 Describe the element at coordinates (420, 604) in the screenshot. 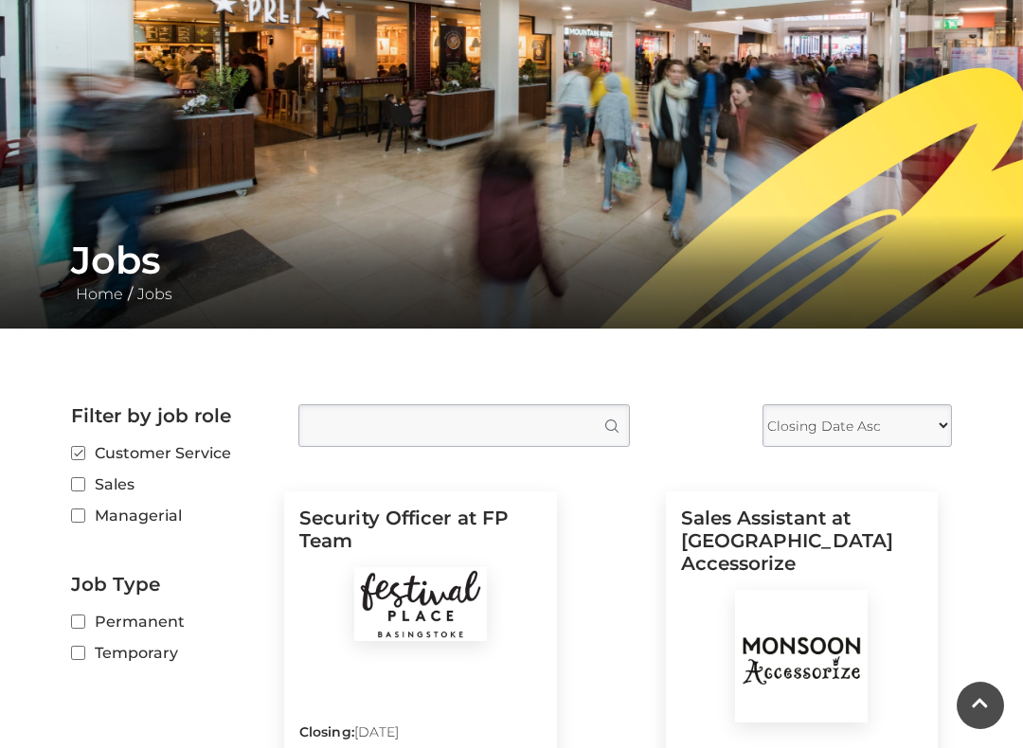

I see `img: Festival Place` at that location.